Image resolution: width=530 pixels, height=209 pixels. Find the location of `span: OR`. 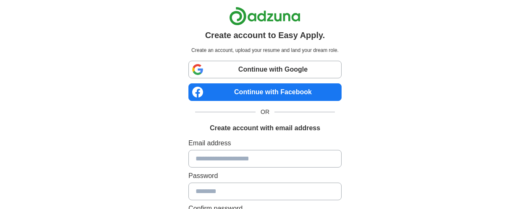

span: OR is located at coordinates (265, 112).